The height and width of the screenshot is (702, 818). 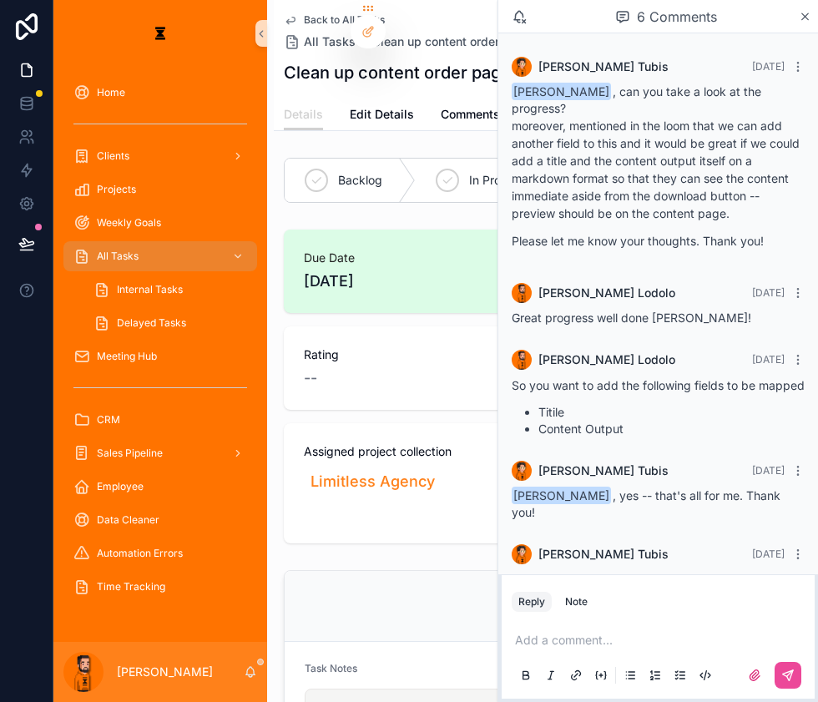 I want to click on a: Details, so click(x=303, y=115).